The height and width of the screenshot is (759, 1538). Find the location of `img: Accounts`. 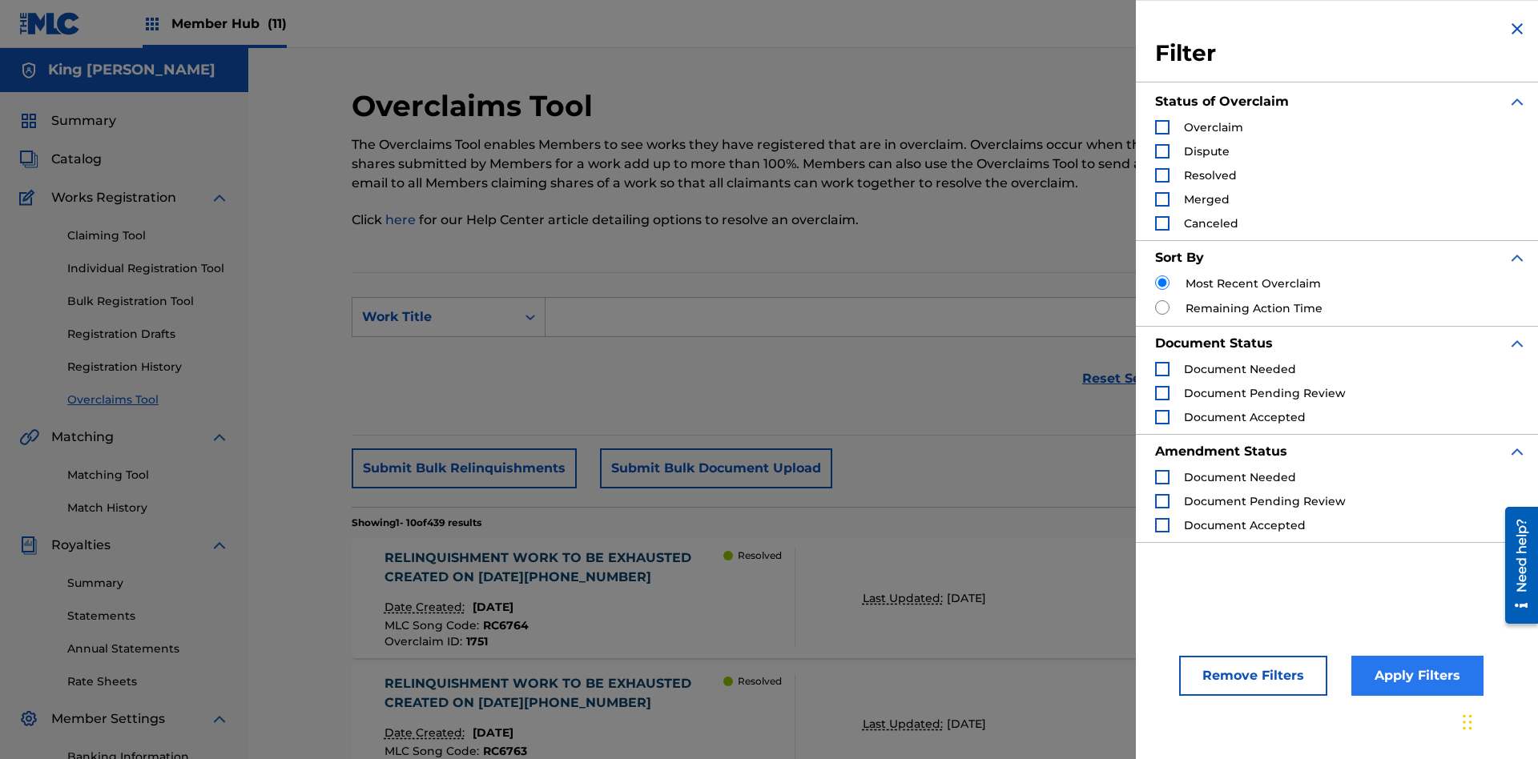

img: Accounts is located at coordinates (29, 70).